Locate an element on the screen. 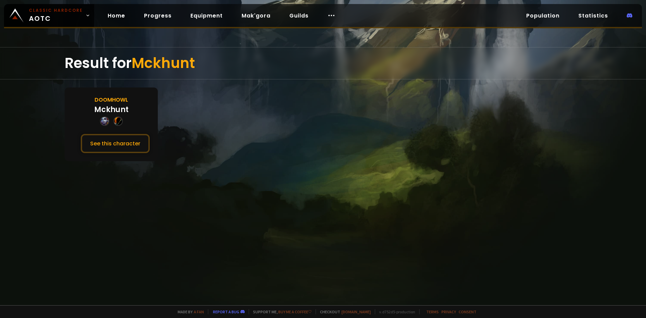 The width and height of the screenshot is (646, 318). div: Mckhunt is located at coordinates (111, 109).